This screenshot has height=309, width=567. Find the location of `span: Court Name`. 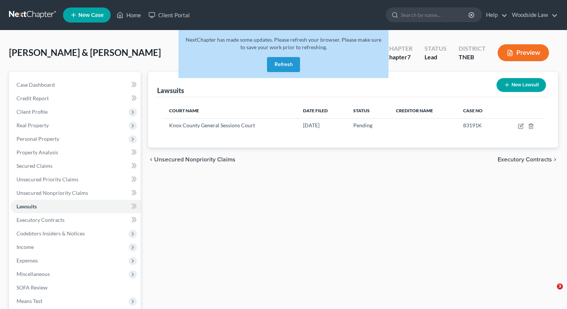

span: Court Name is located at coordinates (184, 110).